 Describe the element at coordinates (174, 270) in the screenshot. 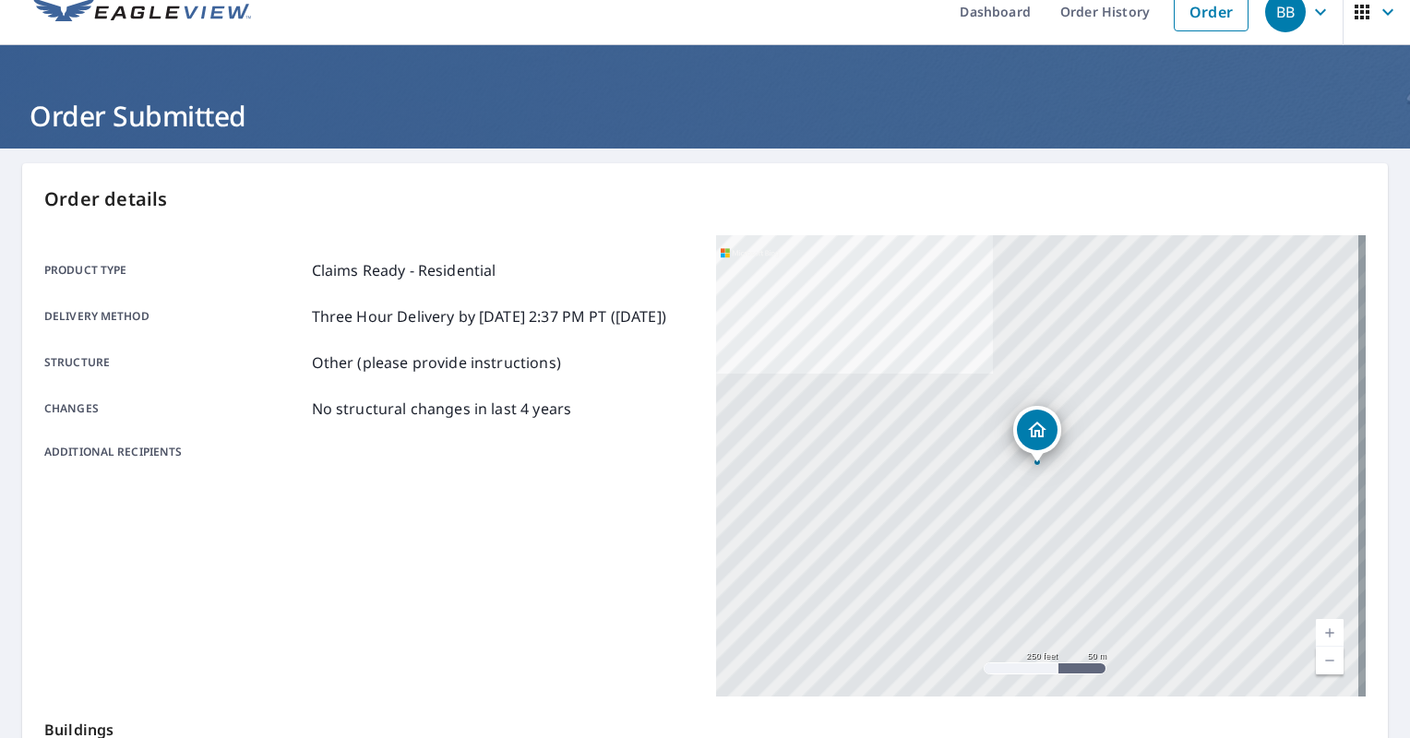

I see `p: Product type` at that location.